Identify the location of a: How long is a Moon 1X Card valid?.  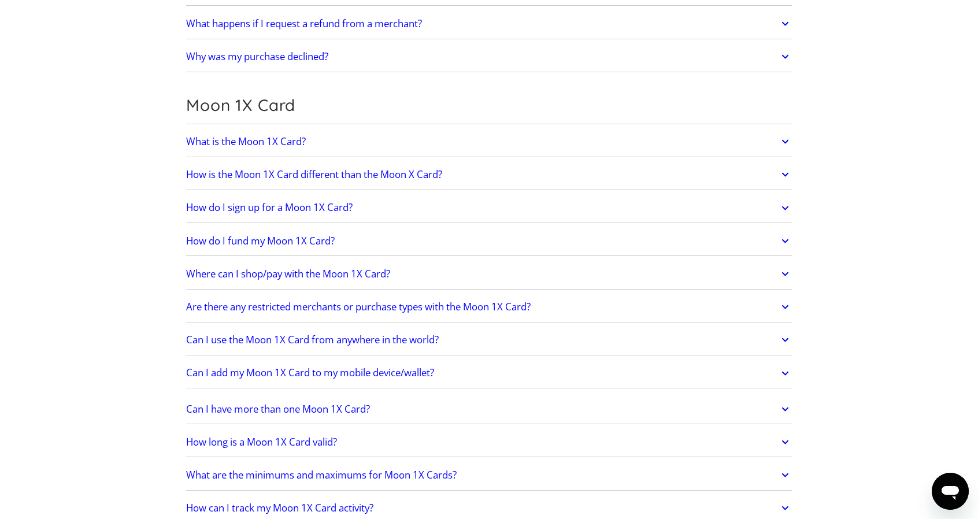
(489, 442).